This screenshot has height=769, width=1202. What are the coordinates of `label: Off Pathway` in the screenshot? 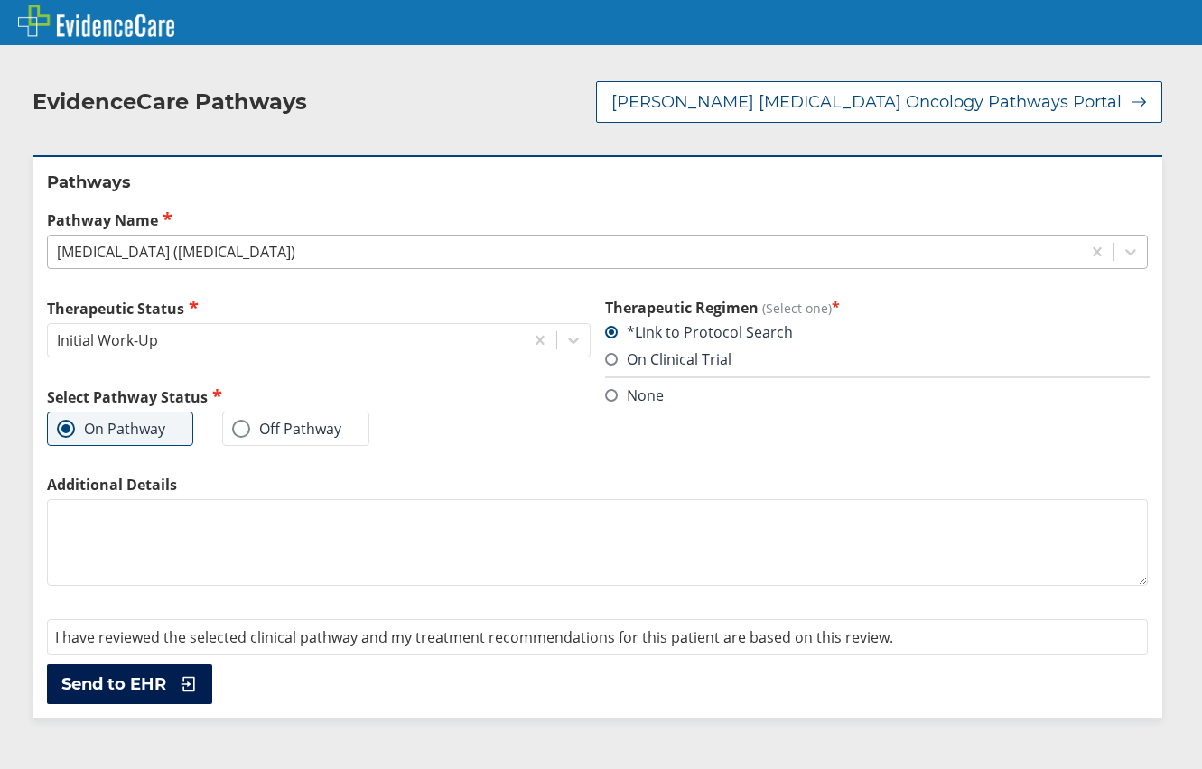 It's located at (286, 429).